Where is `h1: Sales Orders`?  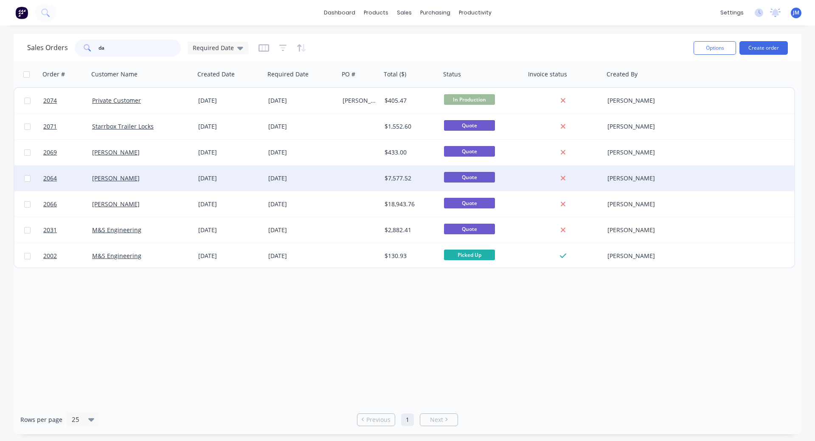
h1: Sales Orders is located at coordinates (48, 48).